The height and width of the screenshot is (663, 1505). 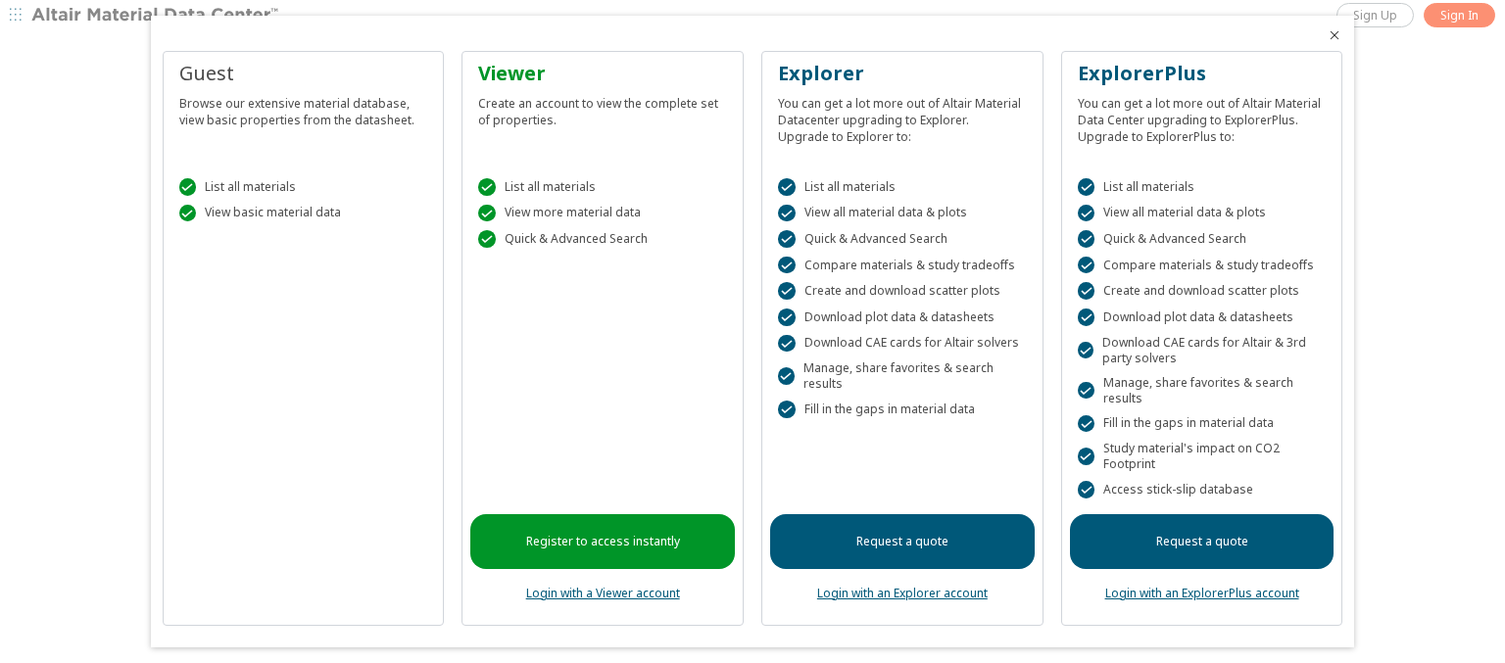 What do you see at coordinates (903, 344) in the screenshot?
I see `div: Download CAE cards for Altair solvers` at bounding box center [903, 344].